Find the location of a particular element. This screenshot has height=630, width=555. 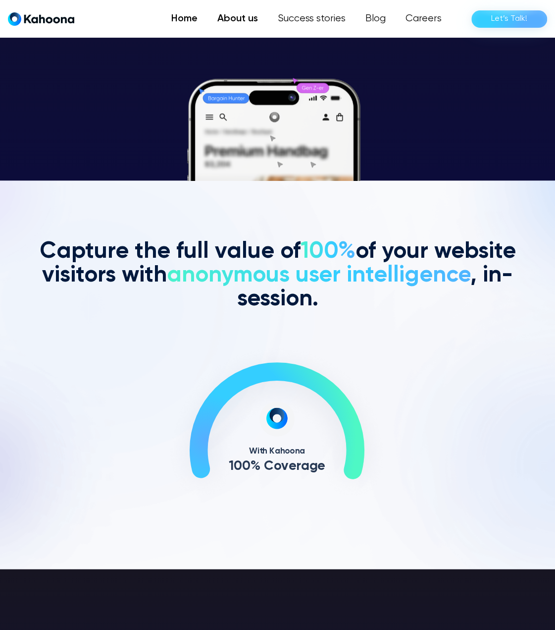

text: o is located at coordinates (278, 466).